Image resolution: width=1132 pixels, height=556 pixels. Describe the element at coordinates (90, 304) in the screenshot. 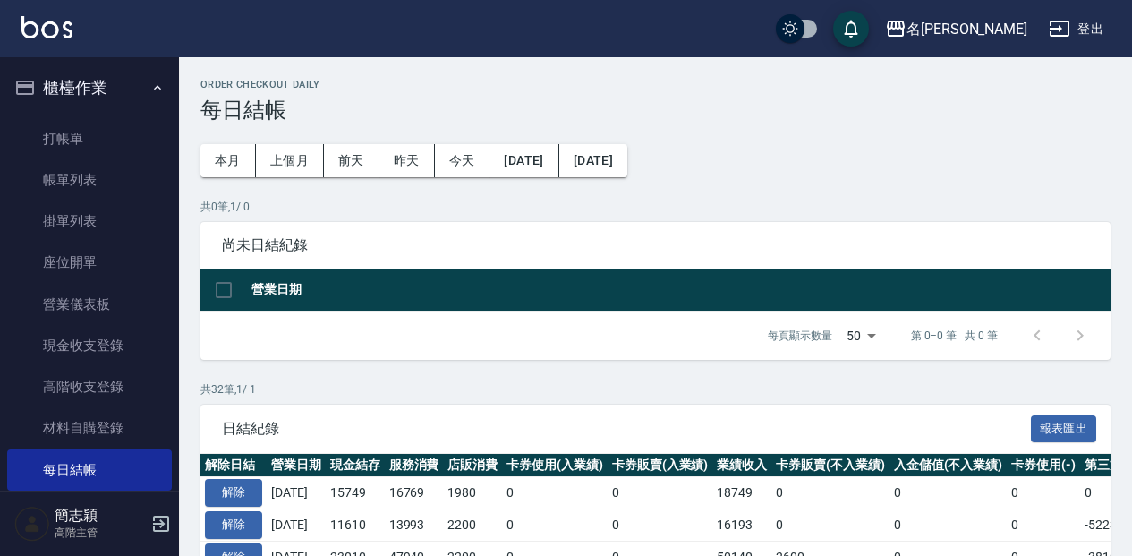

I see `a: 營業儀表板` at that location.